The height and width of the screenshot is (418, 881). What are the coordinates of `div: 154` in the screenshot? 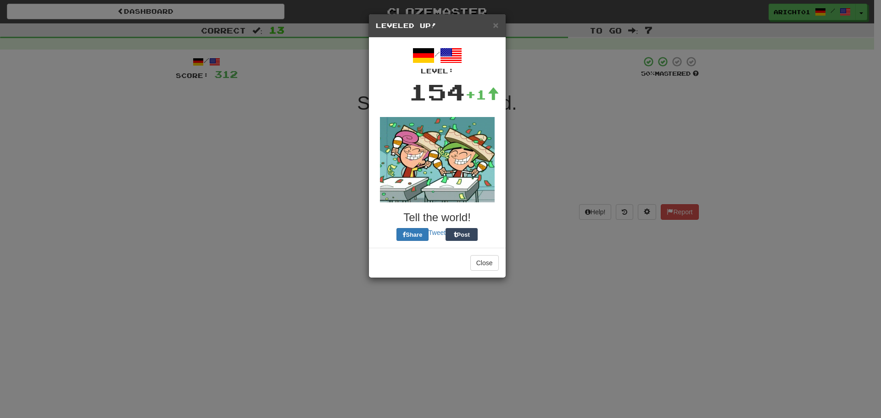 It's located at (437, 92).